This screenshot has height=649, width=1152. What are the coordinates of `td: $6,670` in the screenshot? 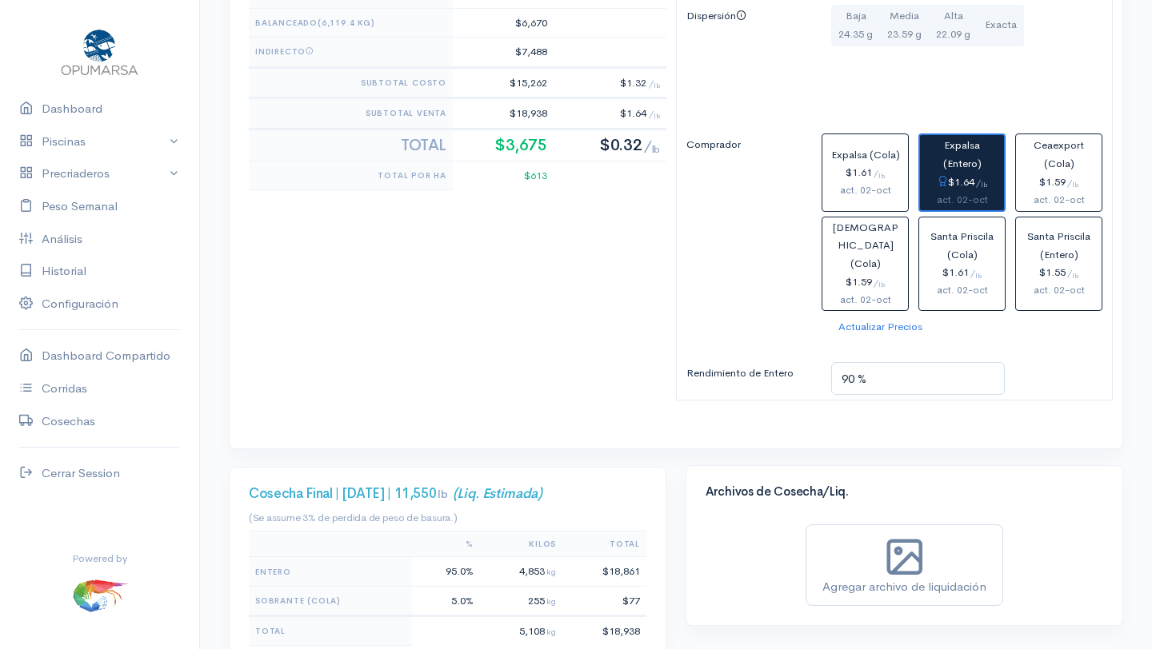 It's located at (503, 22).